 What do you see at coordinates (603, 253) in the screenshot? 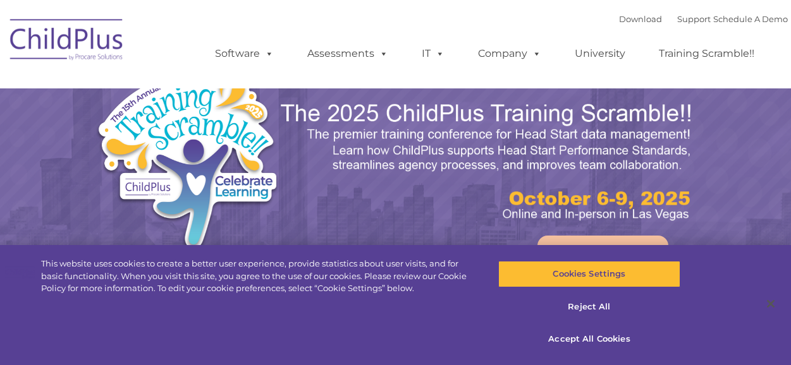
I see `a: Learn More` at bounding box center [603, 253].